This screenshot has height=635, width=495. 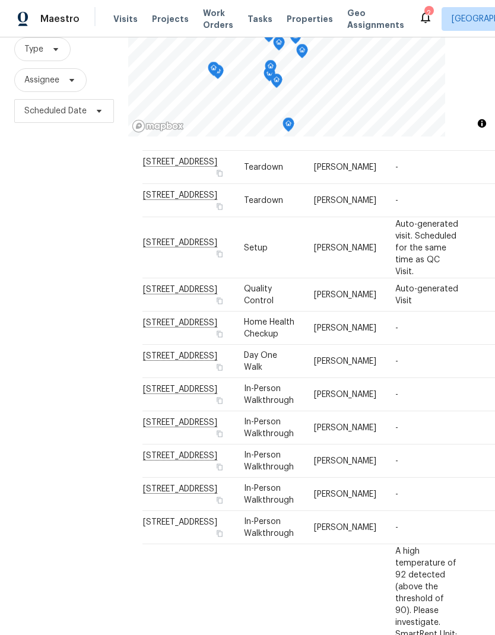 I want to click on span: Home Health Checkup, so click(x=269, y=328).